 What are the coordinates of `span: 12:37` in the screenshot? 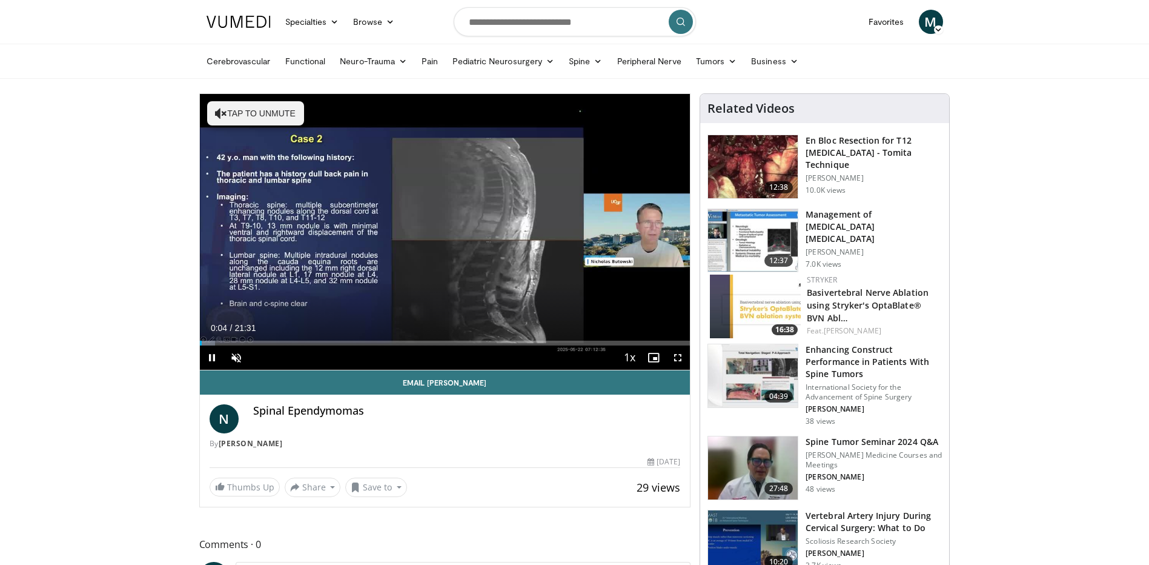 It's located at (779, 261).